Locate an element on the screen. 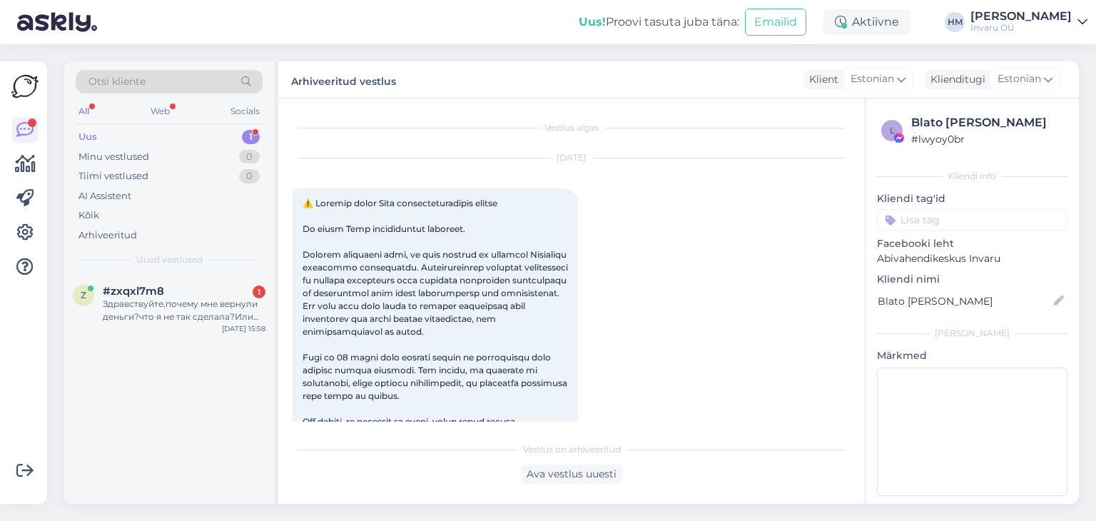  span: z is located at coordinates (84, 295).